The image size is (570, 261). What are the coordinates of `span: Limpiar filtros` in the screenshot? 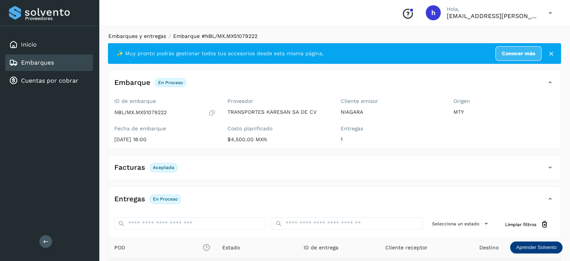 It's located at (521, 224).